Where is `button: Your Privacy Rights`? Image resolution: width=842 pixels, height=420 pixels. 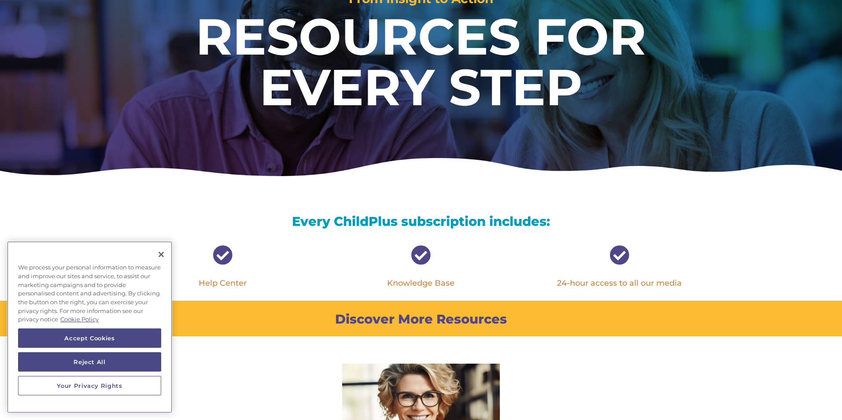 button: Your Privacy Rights is located at coordinates (89, 386).